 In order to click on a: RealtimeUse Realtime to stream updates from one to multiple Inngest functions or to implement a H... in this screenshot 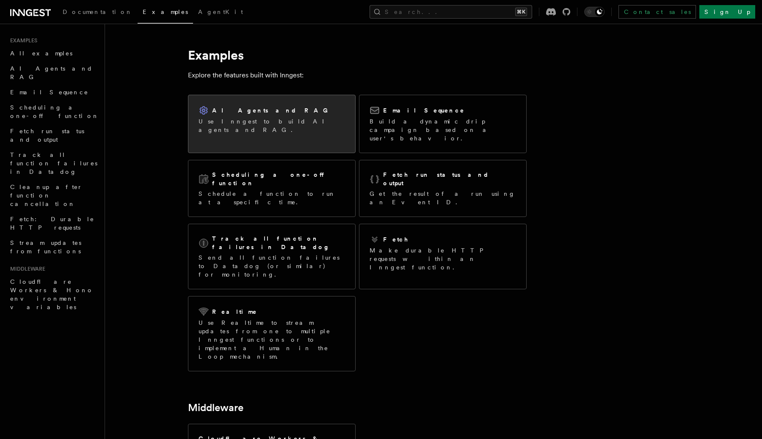, I will do `click(272, 334)`.